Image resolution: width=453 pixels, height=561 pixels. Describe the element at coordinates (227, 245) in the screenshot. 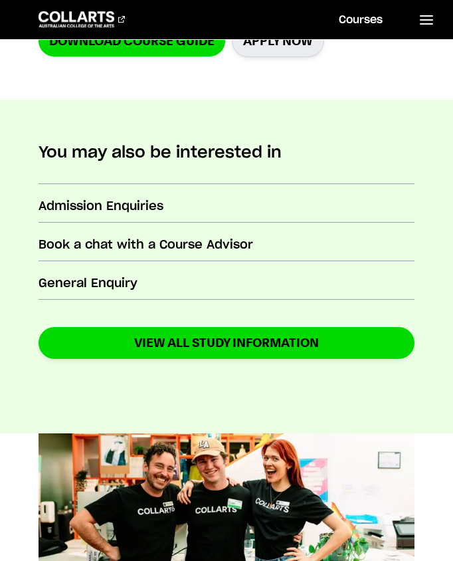

I see `h3: Book a chat with a Course Advisor` at that location.